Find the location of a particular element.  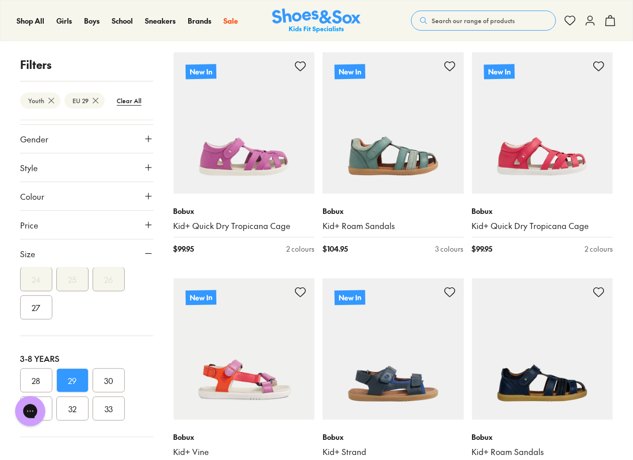

button: 24 is located at coordinates (36, 279).